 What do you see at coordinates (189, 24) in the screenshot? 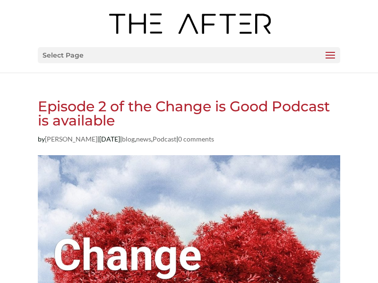
I see `img: The After` at bounding box center [189, 24].